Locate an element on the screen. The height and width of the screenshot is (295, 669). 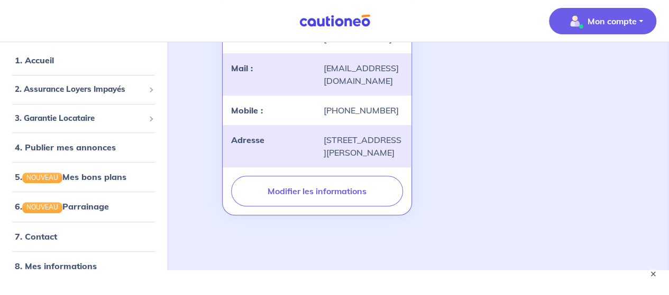
div: 1. Accueil is located at coordinates (84, 60).